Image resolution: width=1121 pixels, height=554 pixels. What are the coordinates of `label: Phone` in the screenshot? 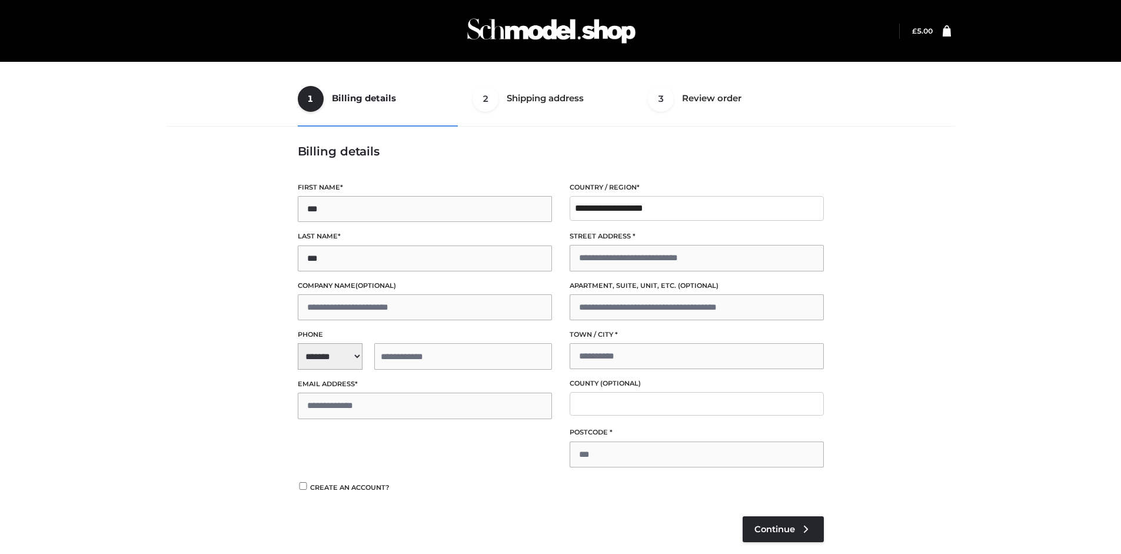 It's located at (425, 334).